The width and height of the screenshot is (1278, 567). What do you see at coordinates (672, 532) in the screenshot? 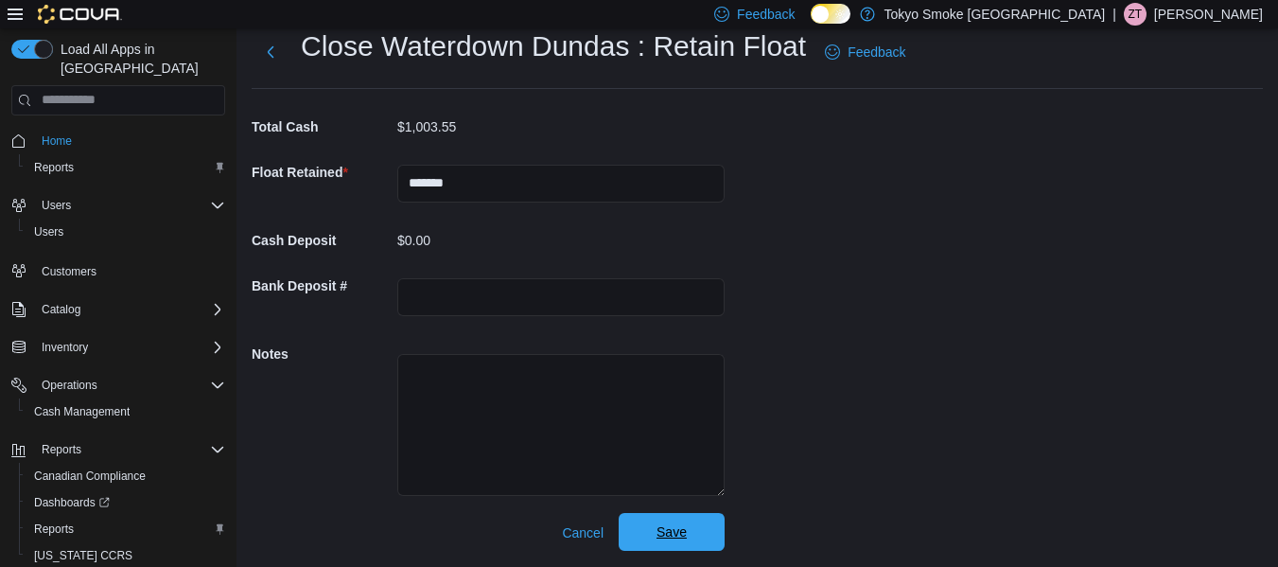
I see `button: Save` at bounding box center [672, 532].